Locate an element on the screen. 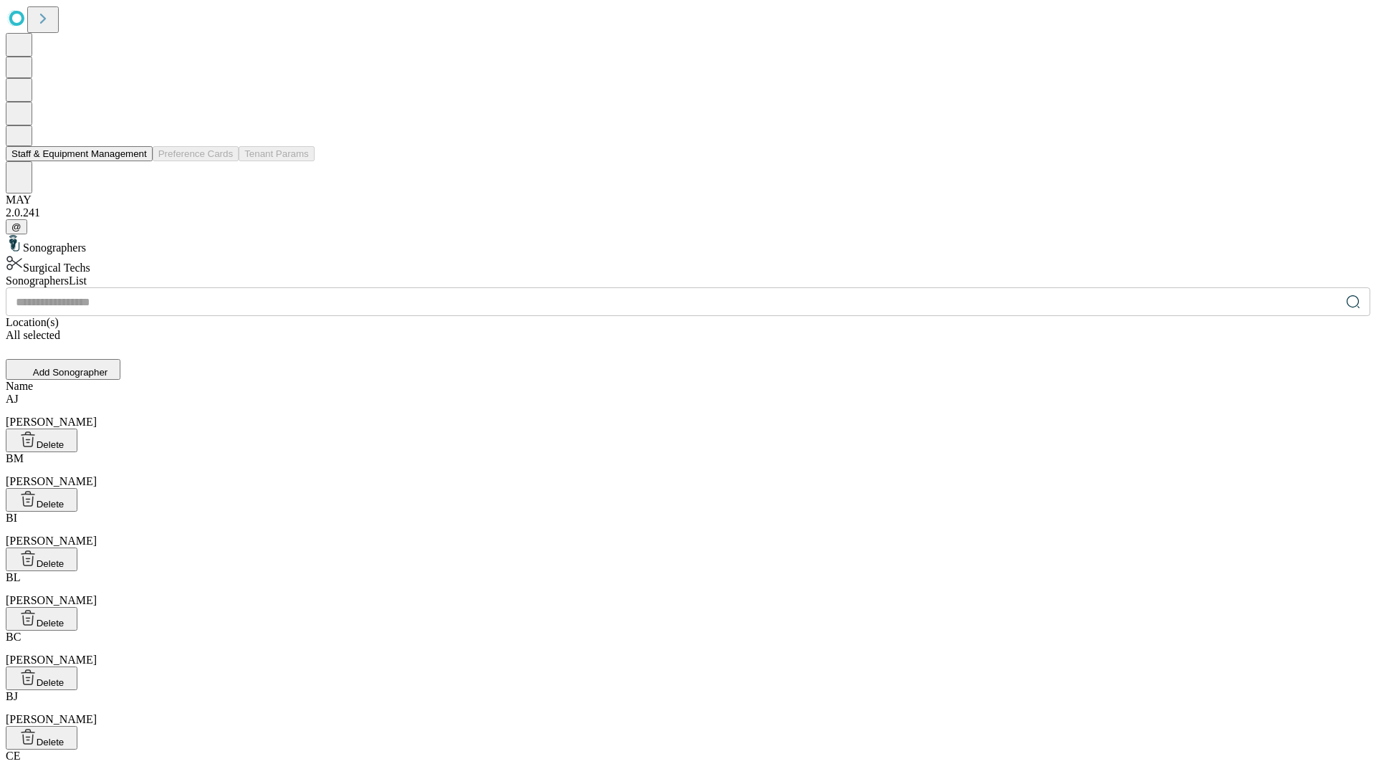  div: 2.0.241 is located at coordinates (688, 213).